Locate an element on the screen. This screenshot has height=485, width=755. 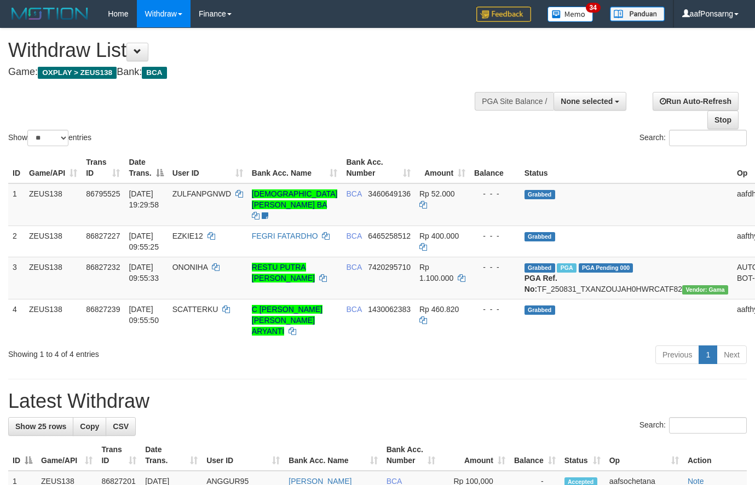
span: Rp 52.000 is located at coordinates (437, 194).